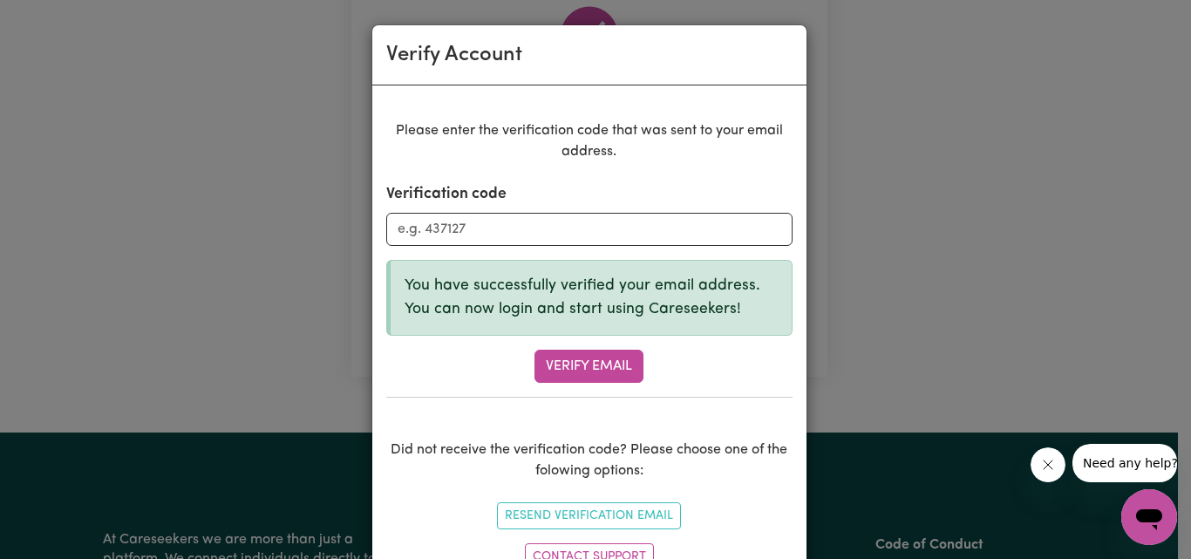 Image resolution: width=1191 pixels, height=559 pixels. Describe the element at coordinates (588, 366) in the screenshot. I see `button: Verify Email` at that location.